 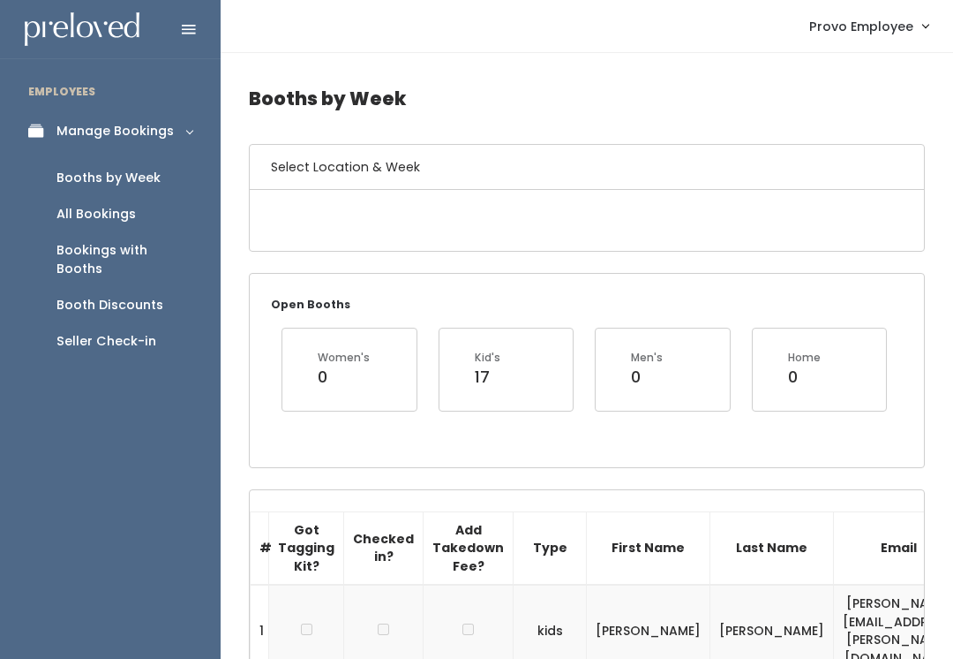 What do you see at coordinates (587, 167) in the screenshot?
I see `h6: Select Location & Week` at bounding box center [587, 167].